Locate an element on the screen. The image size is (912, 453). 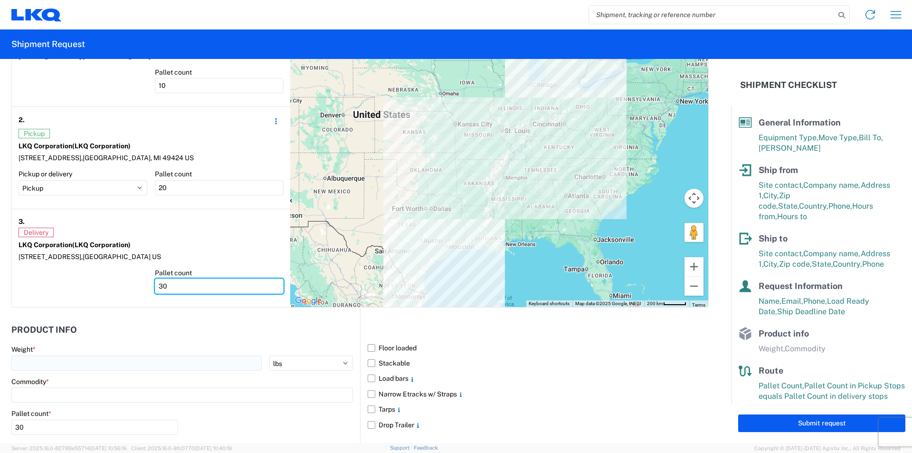
span: Ship Deadline Date is located at coordinates (811, 311).